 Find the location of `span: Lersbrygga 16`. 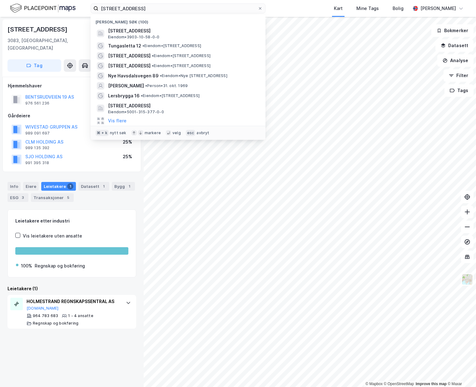

span: Lersbrygga 16 is located at coordinates (124, 96).